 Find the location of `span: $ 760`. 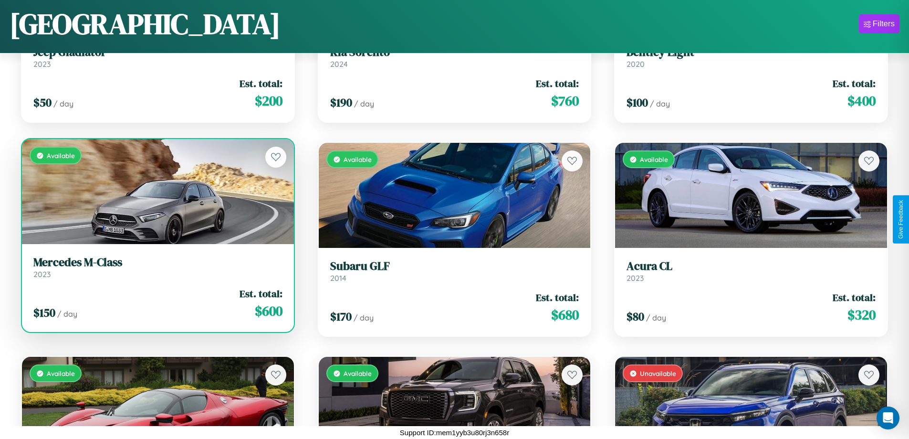

span: $ 760 is located at coordinates (565, 101).